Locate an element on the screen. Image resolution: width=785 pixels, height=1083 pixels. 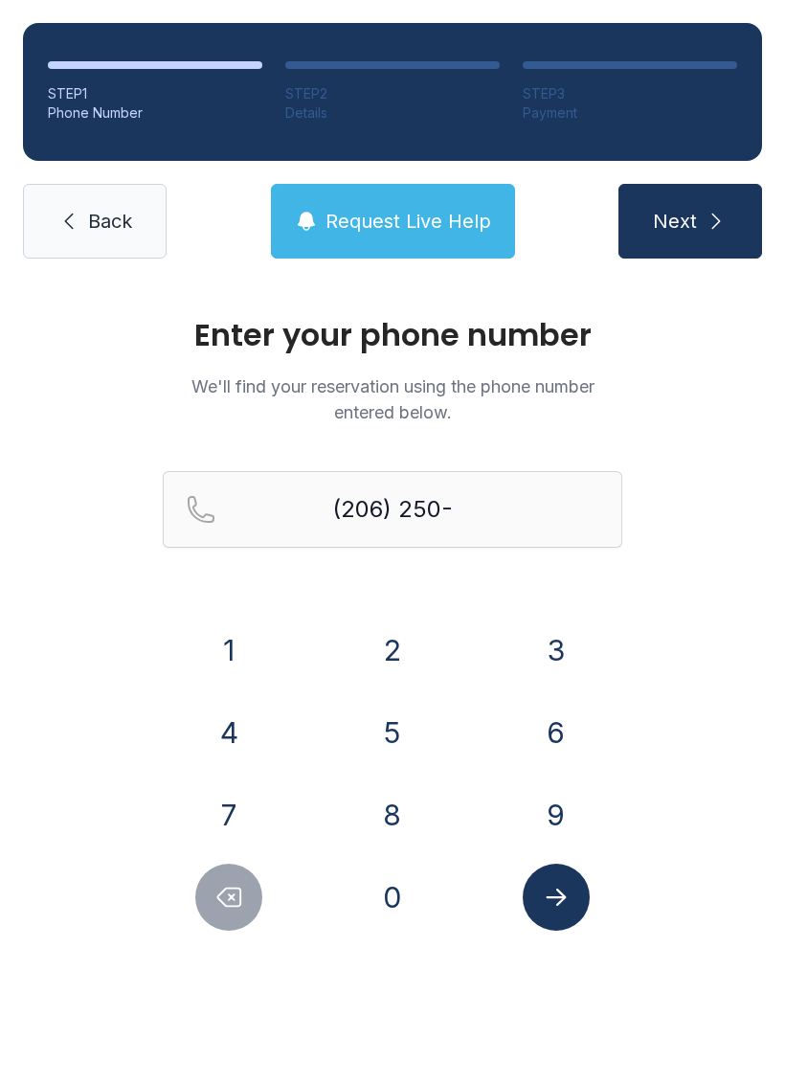
div: STEP 2 is located at coordinates (392, 94).